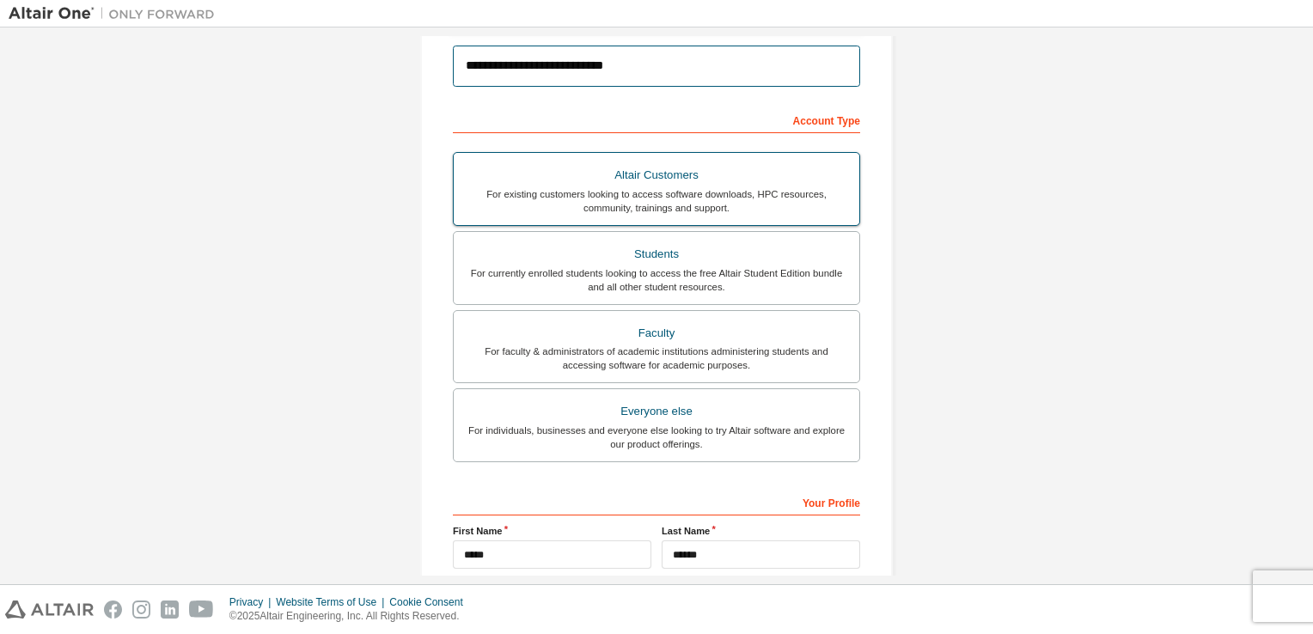  What do you see at coordinates (760, 531) in the screenshot?
I see `label: Last Name` at bounding box center [760, 531].